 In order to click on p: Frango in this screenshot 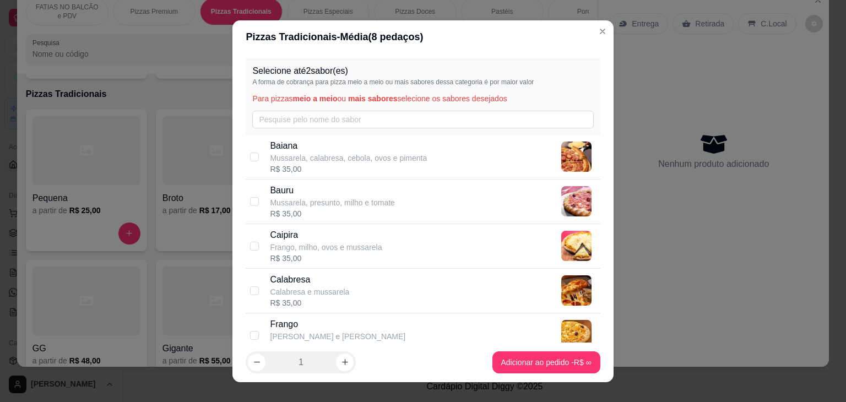, I will do `click(338, 324)`.